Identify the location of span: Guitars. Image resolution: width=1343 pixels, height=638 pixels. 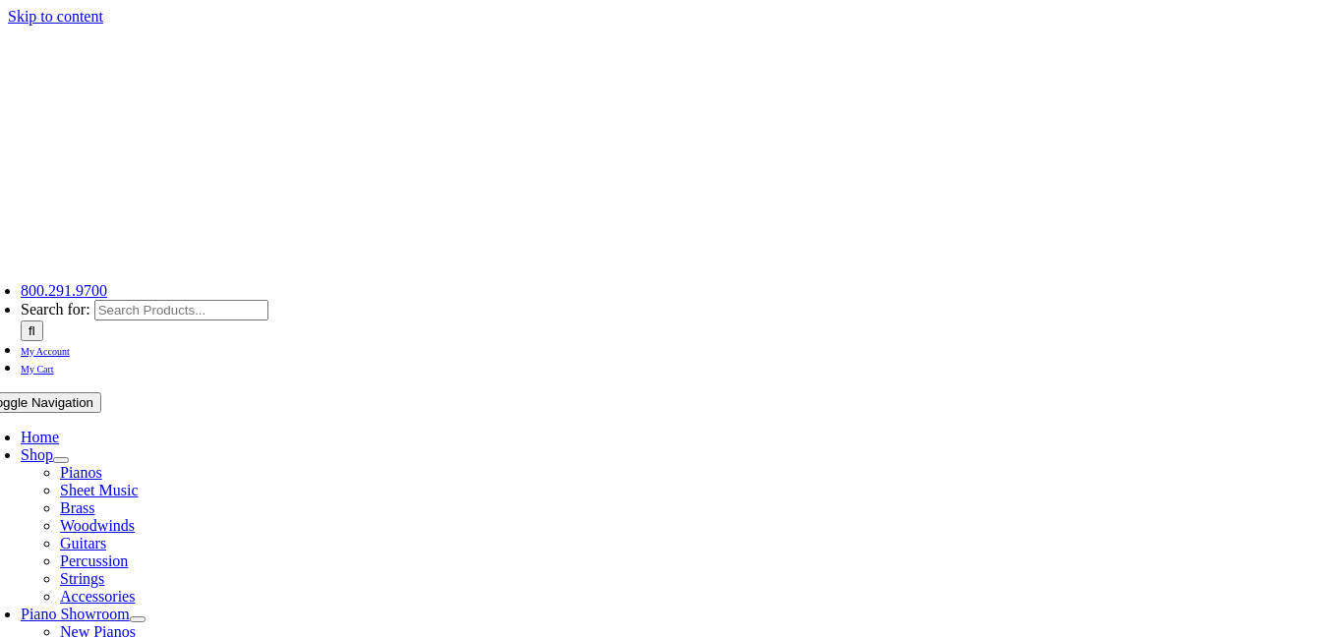
(83, 543).